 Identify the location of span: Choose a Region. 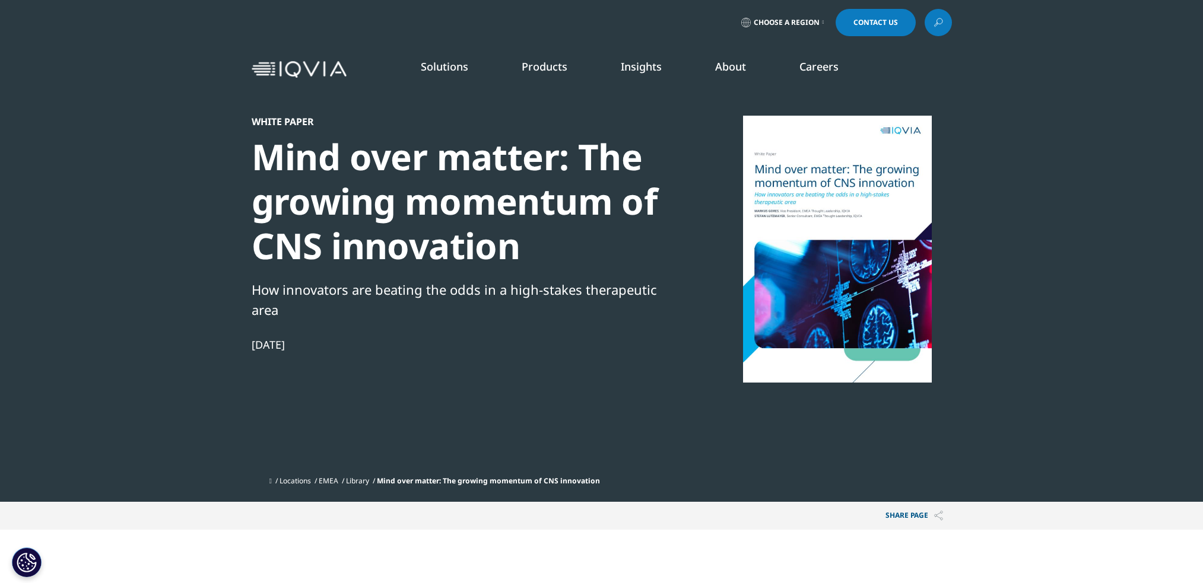
(786, 23).